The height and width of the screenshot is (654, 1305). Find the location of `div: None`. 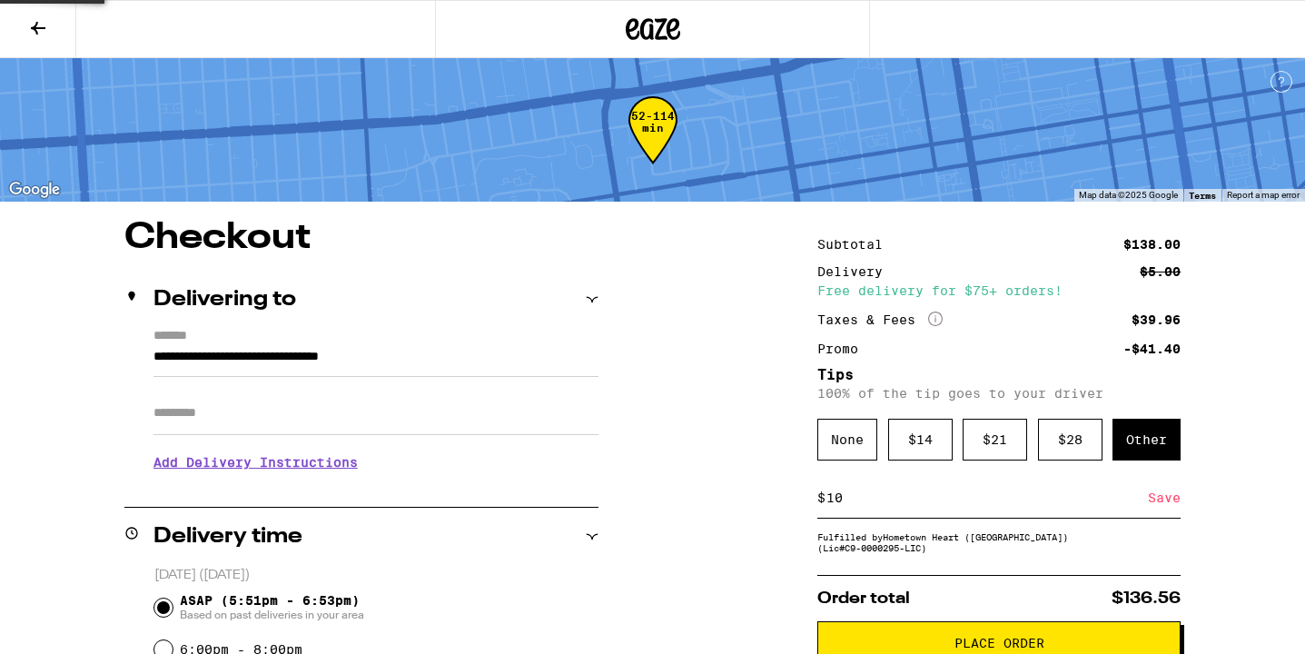

div: None is located at coordinates (847, 440).